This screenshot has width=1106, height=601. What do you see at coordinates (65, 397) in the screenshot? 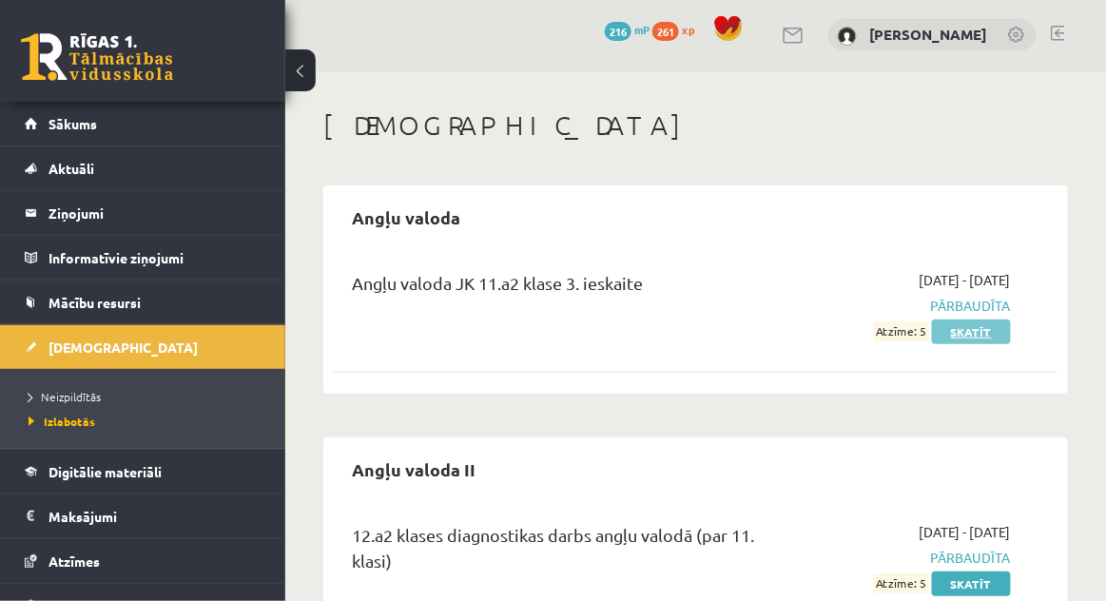
I see `span: Neizpildītās` at bounding box center [65, 397].